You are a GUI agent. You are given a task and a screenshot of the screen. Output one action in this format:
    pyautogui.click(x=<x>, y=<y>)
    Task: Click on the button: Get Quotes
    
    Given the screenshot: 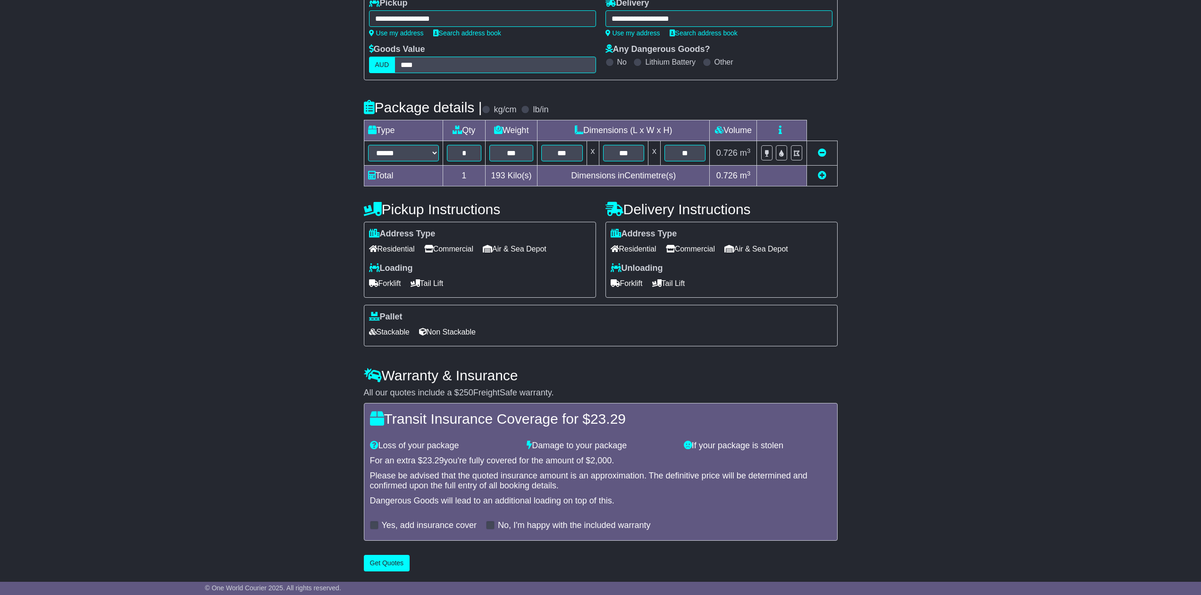 What is the action you would take?
    pyautogui.click(x=387, y=563)
    